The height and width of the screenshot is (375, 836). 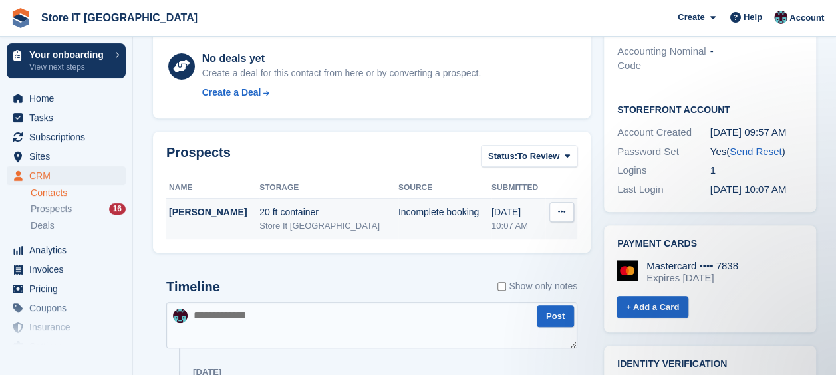 What do you see at coordinates (78, 209) in the screenshot?
I see `a: Prospects 16` at bounding box center [78, 209].